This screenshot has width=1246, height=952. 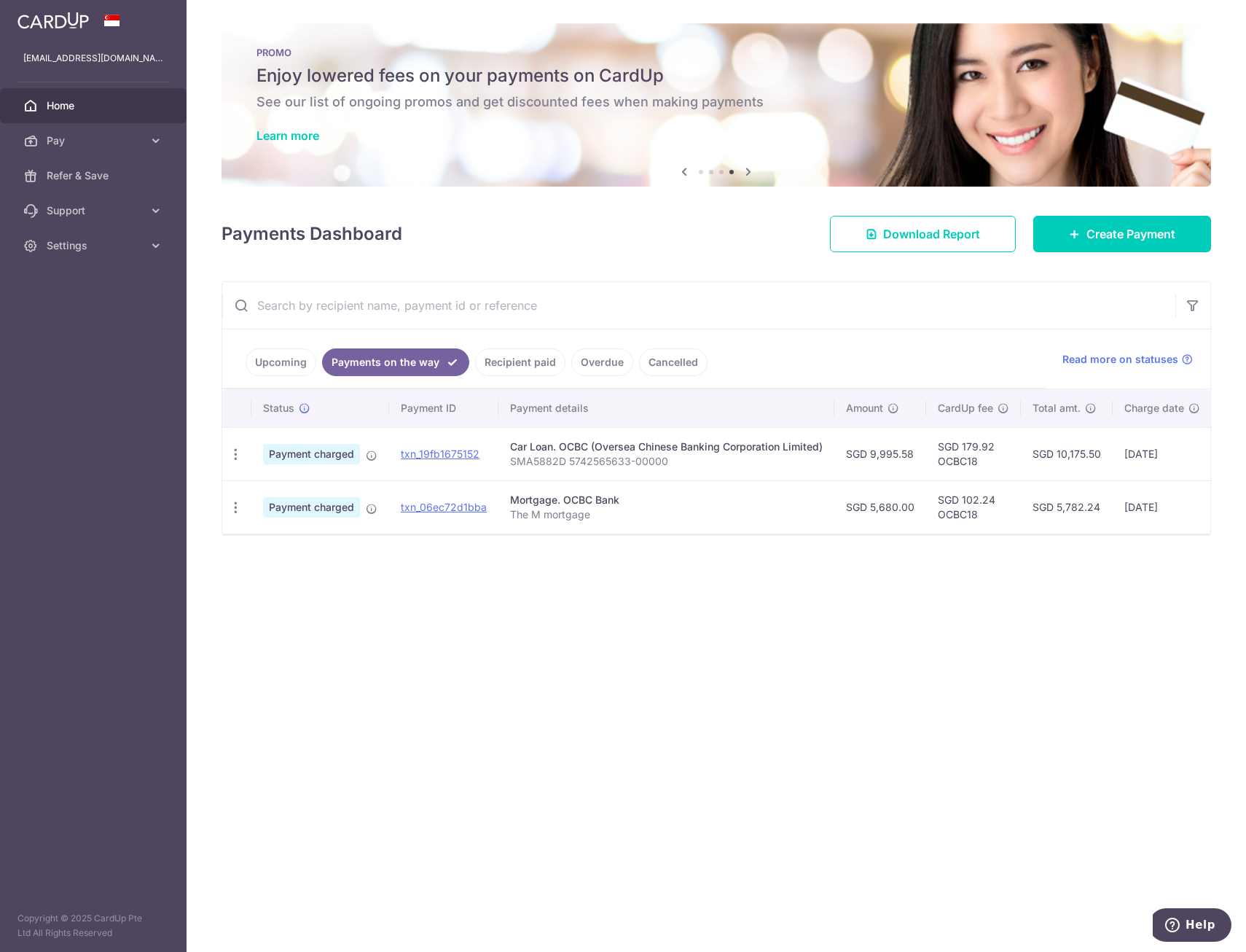 I want to click on span: Read more on statuses, so click(x=1120, y=359).